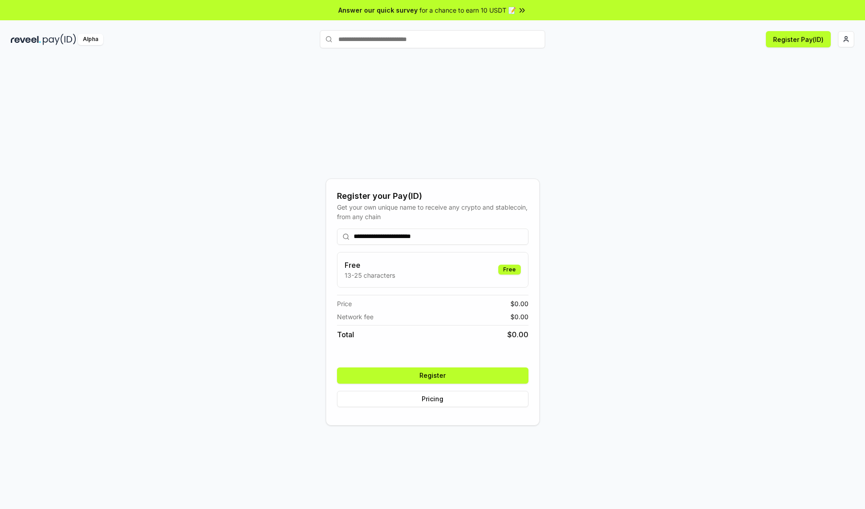 Image resolution: width=865 pixels, height=509 pixels. Describe the element at coordinates (468, 10) in the screenshot. I see `span: for a chance to earn 10 USDT 📝` at that location.